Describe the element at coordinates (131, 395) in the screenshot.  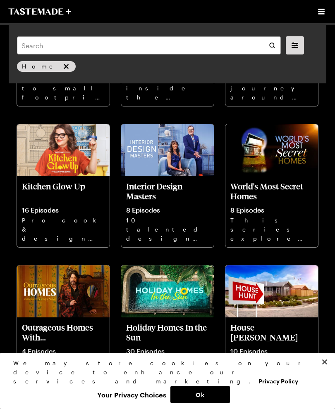
I see `button: Your Privacy Choices` at that location.